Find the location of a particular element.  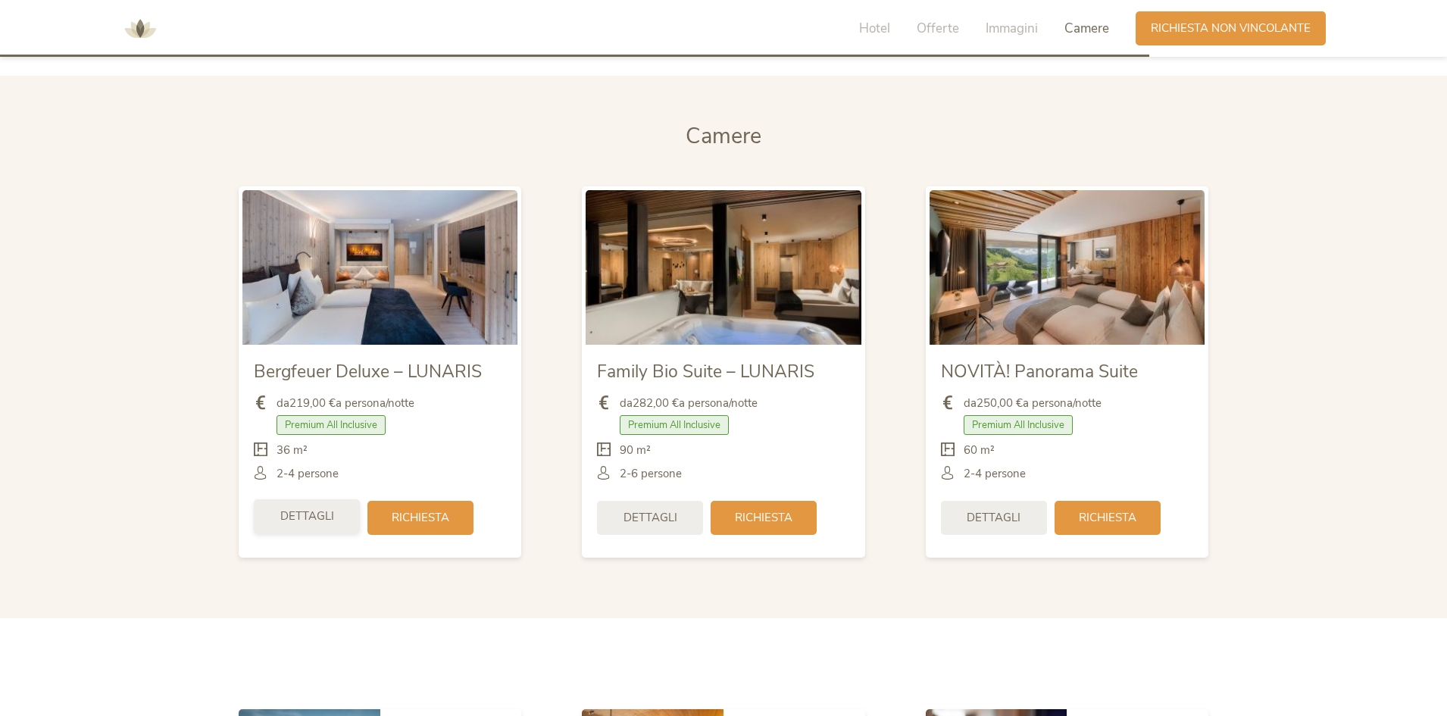

span: Family Bio Suite – LUNARIS is located at coordinates (705, 371).